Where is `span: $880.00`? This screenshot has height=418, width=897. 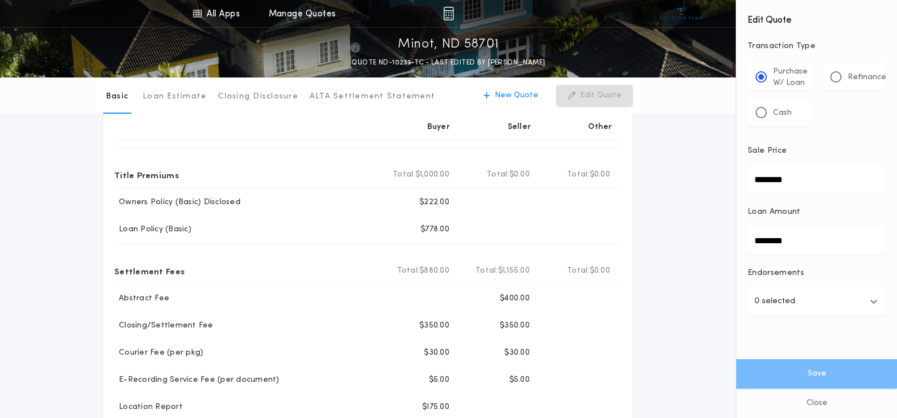 span: $880.00 is located at coordinates (434, 271).